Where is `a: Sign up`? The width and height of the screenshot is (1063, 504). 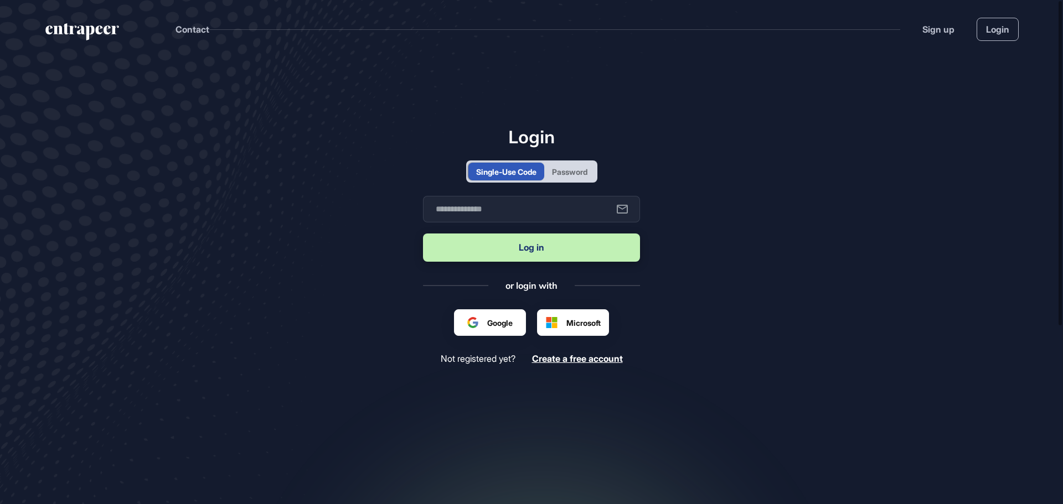 a: Sign up is located at coordinates (938, 29).